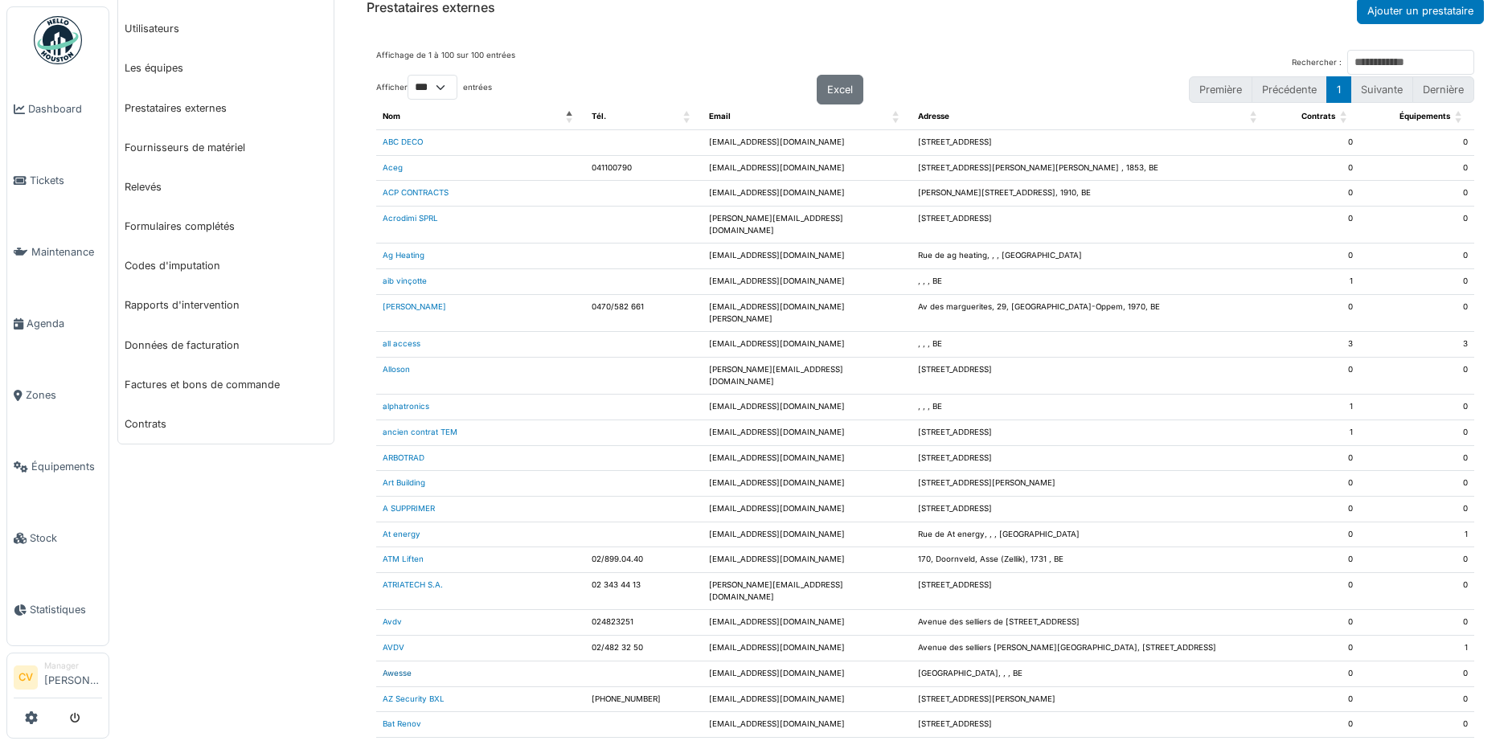 This screenshot has width=1508, height=745. What do you see at coordinates (1460, 117) in the screenshot?
I see `span: Équipements: Activate to sort` at bounding box center [1460, 117].